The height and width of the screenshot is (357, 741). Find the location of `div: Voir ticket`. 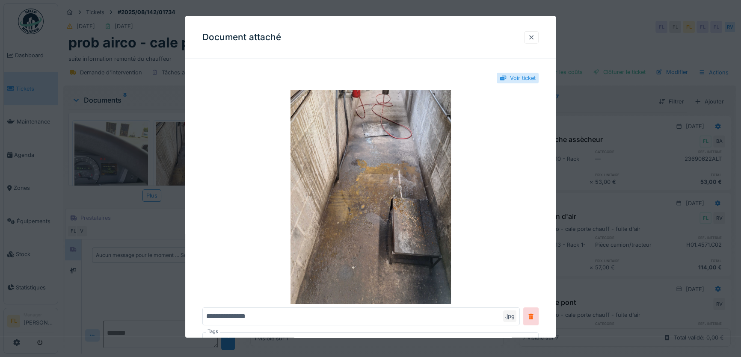

div: Voir ticket is located at coordinates (523, 78).